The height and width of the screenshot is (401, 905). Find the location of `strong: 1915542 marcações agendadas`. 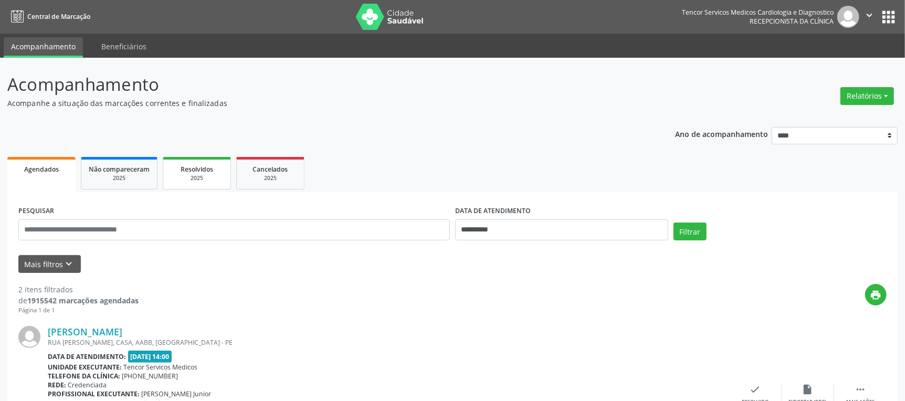

strong: 1915542 marcações agendadas is located at coordinates (83, 300).